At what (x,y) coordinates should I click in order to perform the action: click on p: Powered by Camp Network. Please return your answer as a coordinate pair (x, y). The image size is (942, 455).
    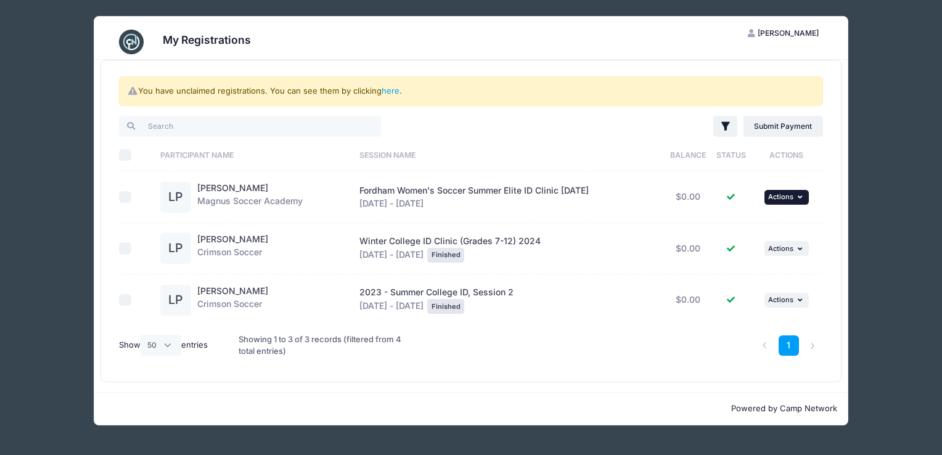
    Looking at the image, I should click on (471, 409).